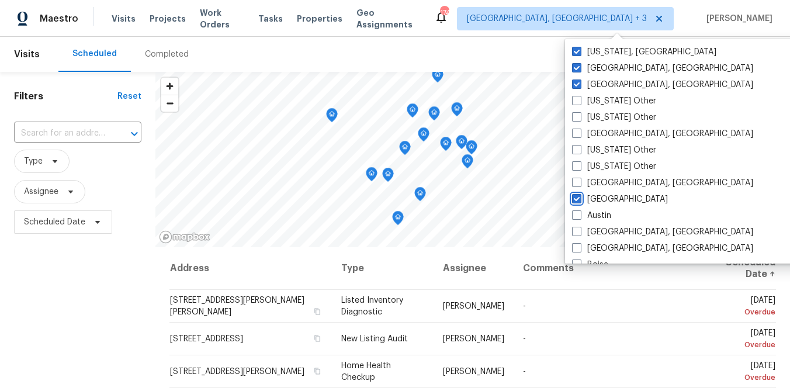 The height and width of the screenshot is (391, 790). I want to click on button: Zoom in, so click(170, 86).